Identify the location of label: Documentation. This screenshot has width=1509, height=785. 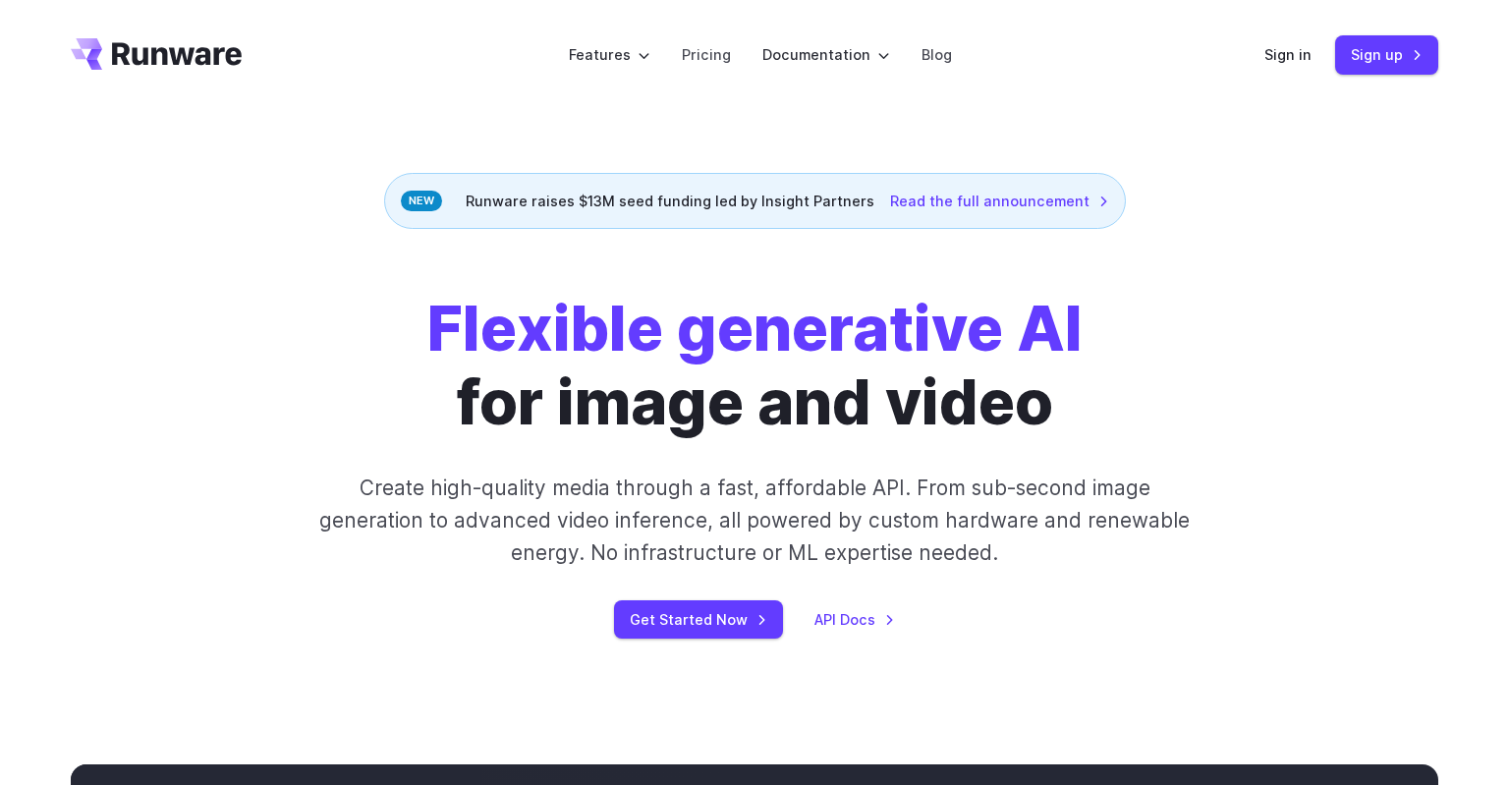
(826, 54).